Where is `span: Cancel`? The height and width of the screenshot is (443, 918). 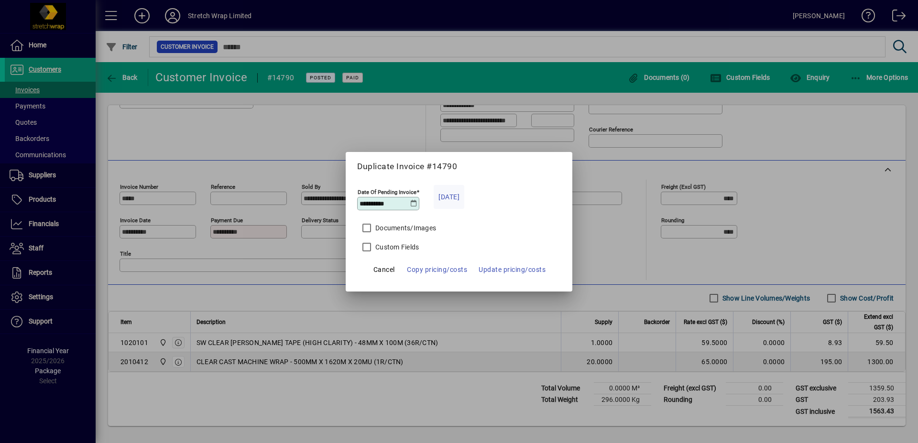
span: Cancel is located at coordinates (384, 270).